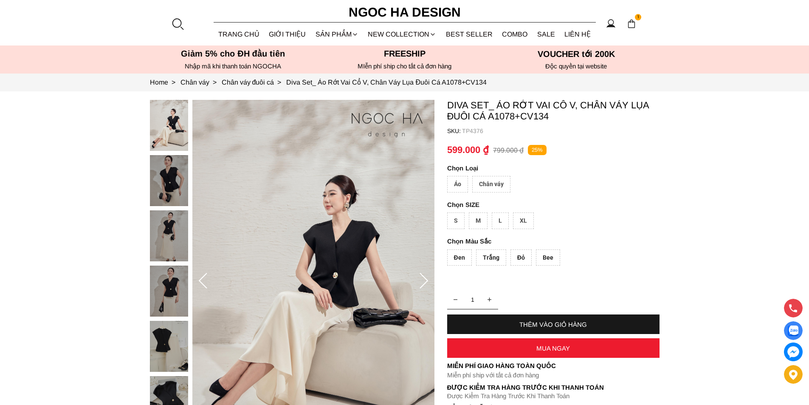 This screenshot has width=809, height=405. I want to click on a: TRANG CHỦ, so click(239, 34).